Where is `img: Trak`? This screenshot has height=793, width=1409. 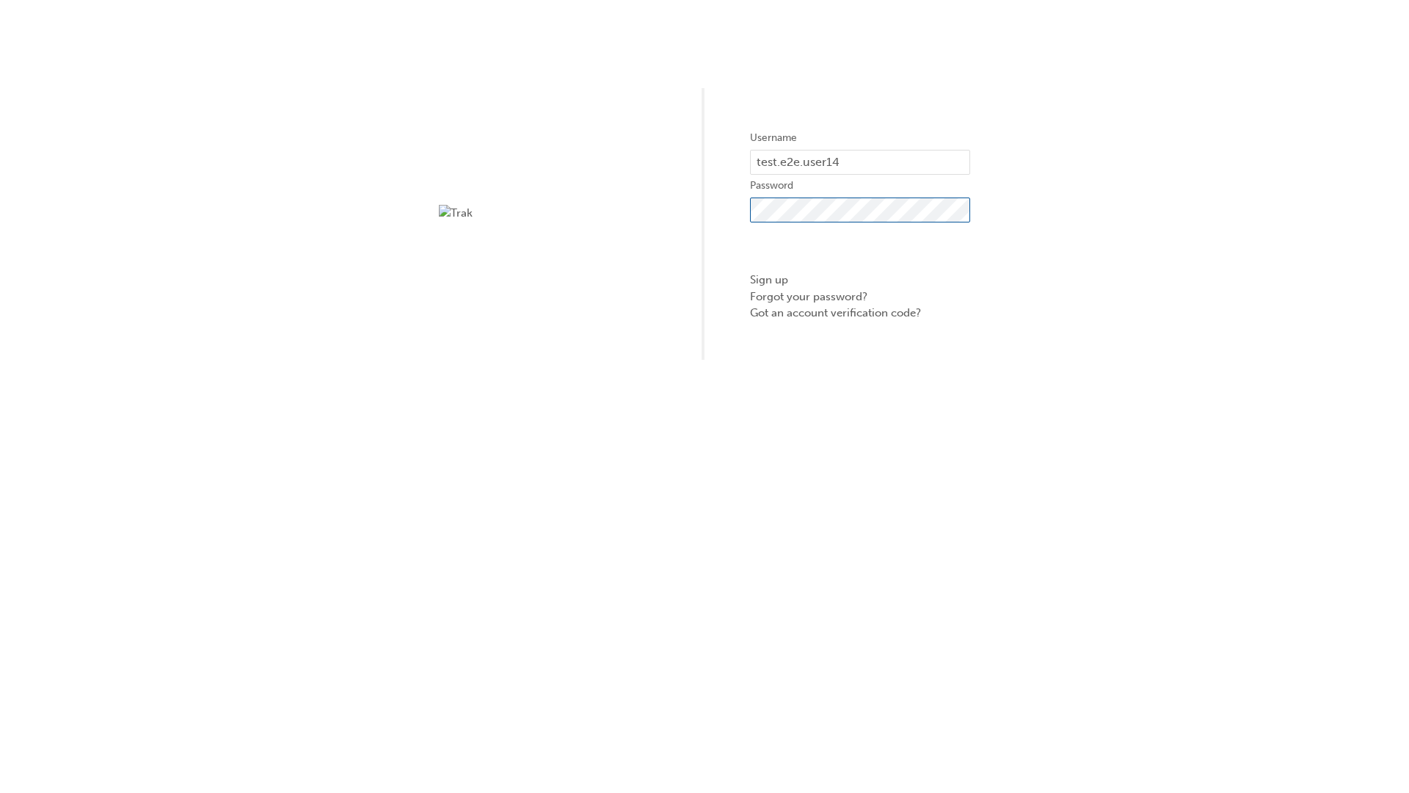 img: Trak is located at coordinates (549, 213).